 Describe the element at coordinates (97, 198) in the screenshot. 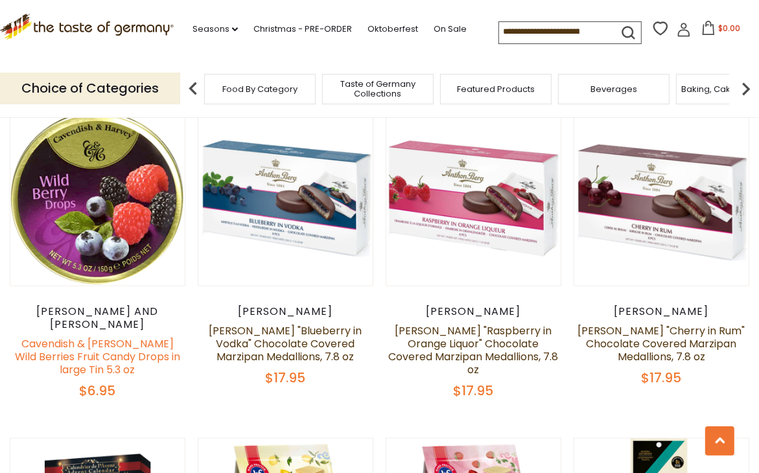

I see `img: Cavendish & Harvey Wild Berries Fruit Candy Drops in large Tin 5.3 oz` at that location.